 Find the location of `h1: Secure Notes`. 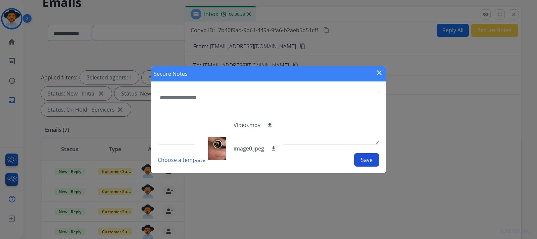

h1: Secure Notes is located at coordinates (170, 74).